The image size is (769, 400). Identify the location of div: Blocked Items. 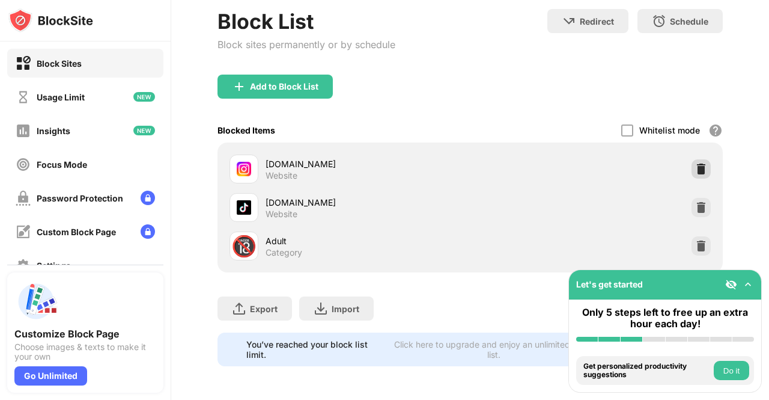
(246, 130).